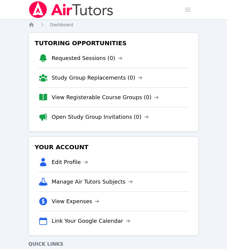 This screenshot has width=227, height=249. Describe the element at coordinates (100, 117) in the screenshot. I see `a: Open Study Group Invitations (0)` at that location.